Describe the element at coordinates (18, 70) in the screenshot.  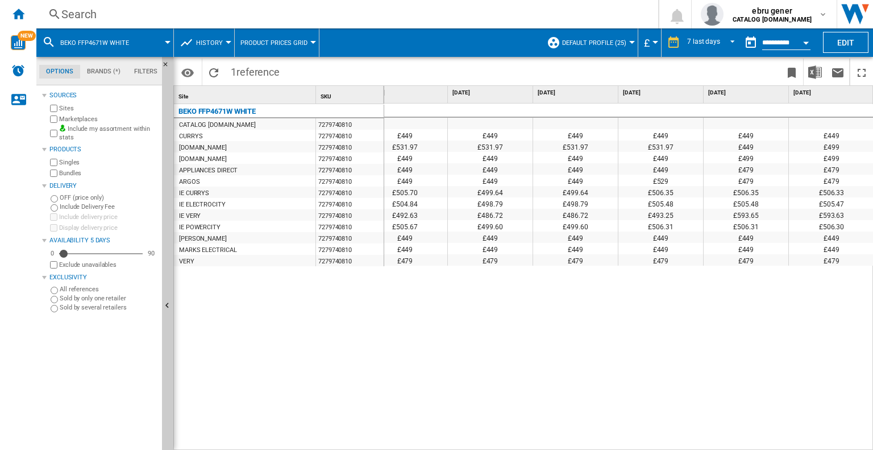
I see `img: alerts-logo.svg` at that location.